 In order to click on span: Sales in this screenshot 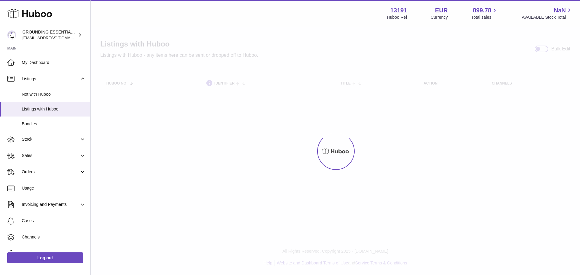, I will do `click(50, 155)`.